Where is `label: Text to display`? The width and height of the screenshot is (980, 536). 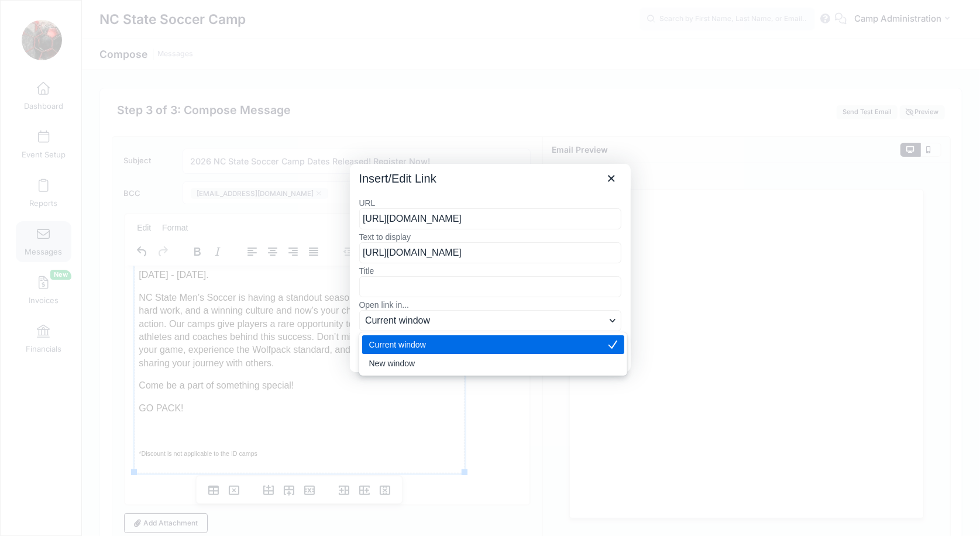
label: Text to display is located at coordinates (490, 237).